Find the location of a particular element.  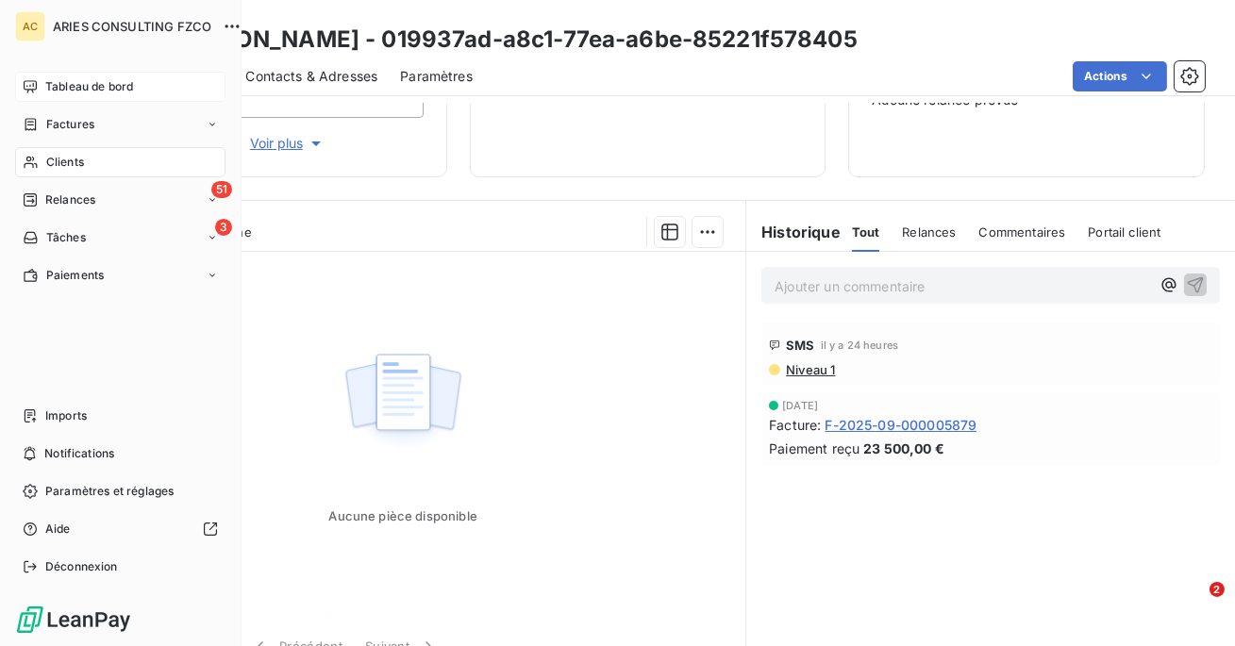

span: Paiements is located at coordinates (75, 276).